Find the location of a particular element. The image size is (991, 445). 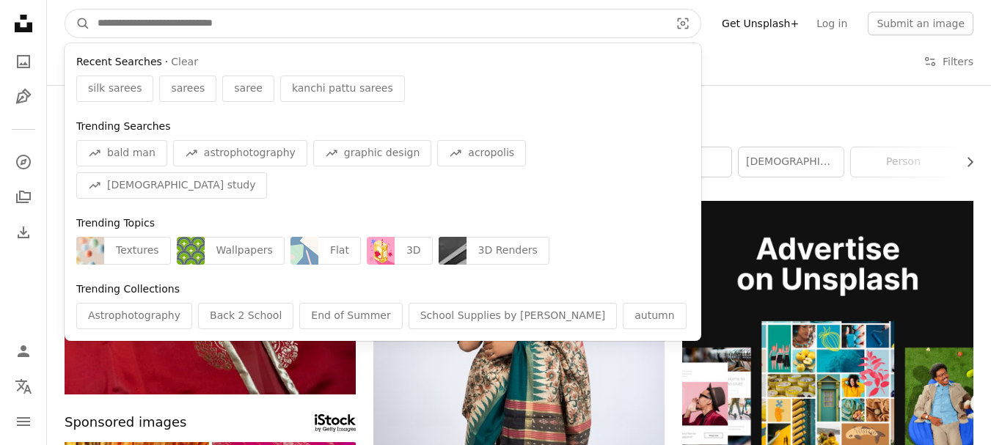

button: Menu is located at coordinates (23, 422).